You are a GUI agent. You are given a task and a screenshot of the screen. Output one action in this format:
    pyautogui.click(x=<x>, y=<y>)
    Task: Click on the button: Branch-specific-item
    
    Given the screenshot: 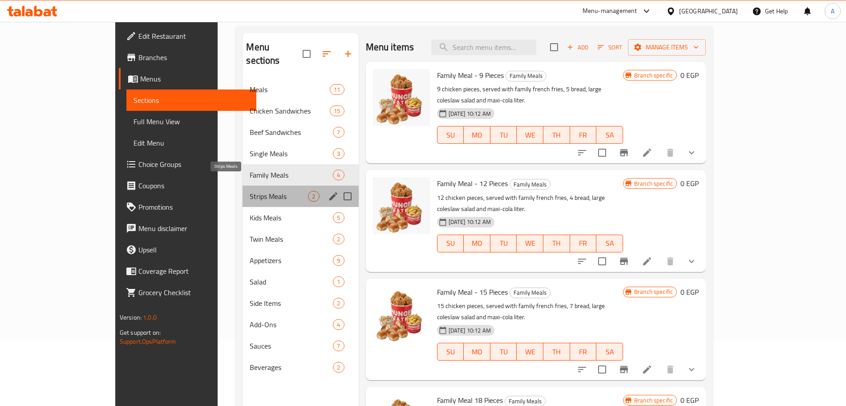 What is the action you would take?
    pyautogui.click(x=624, y=369)
    